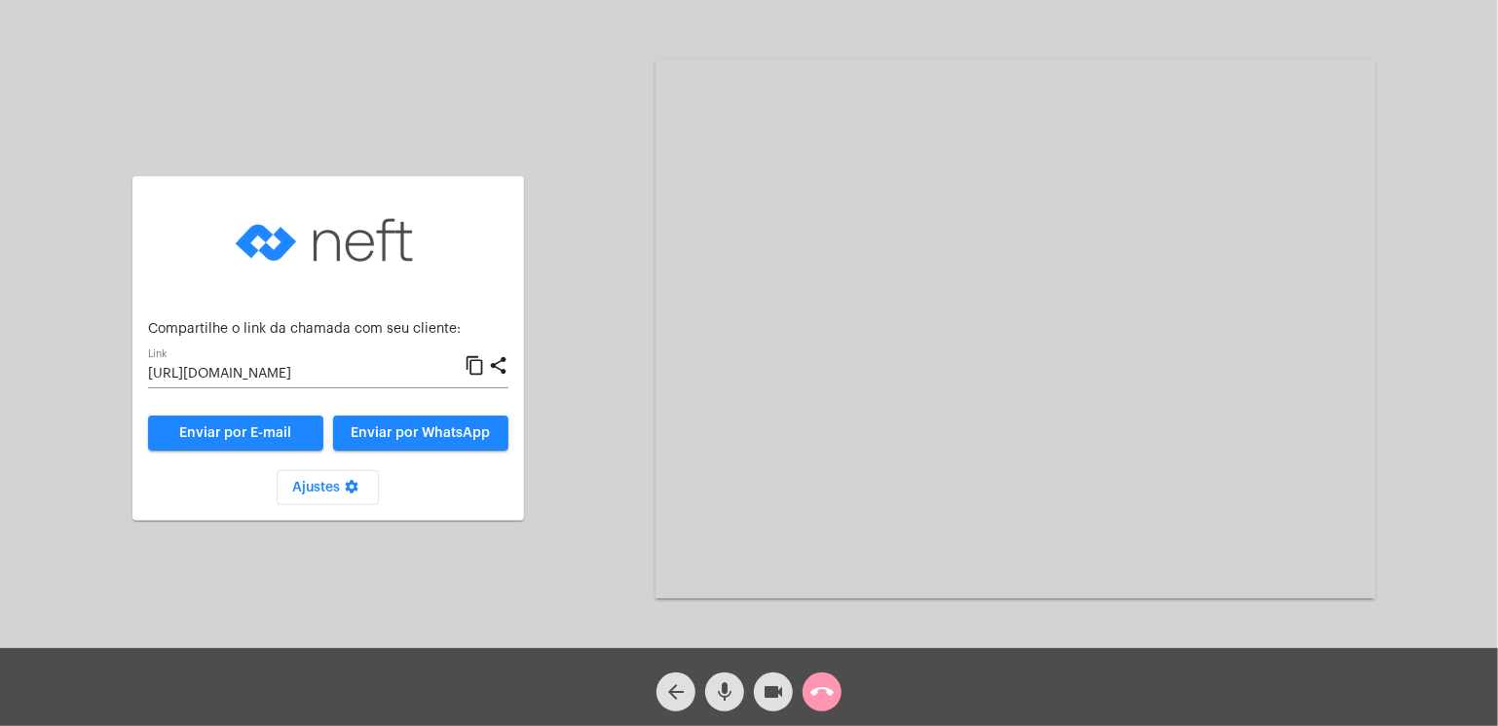 This screenshot has height=726, width=1498. Describe the element at coordinates (773, 692) in the screenshot. I see `mat-icon: videocam` at that location.